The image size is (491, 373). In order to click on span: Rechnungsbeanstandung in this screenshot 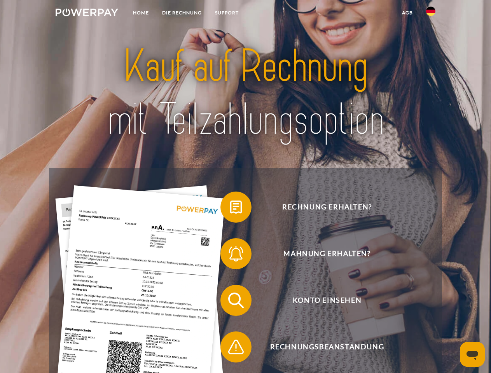, I will do `click(327, 347)`.